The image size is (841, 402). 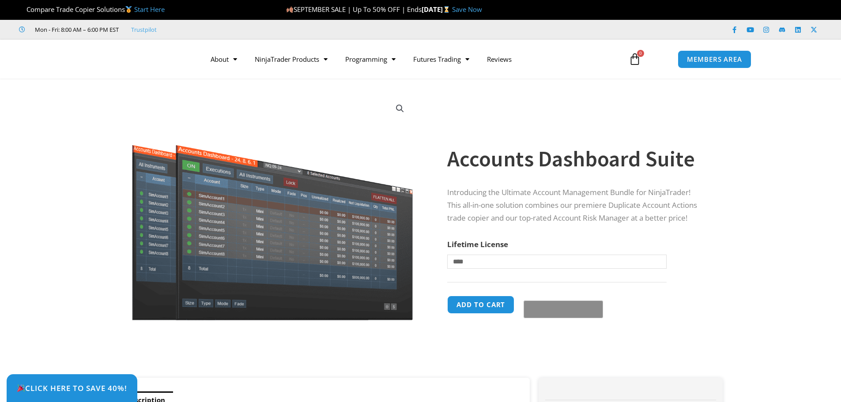 What do you see at coordinates (291, 59) in the screenshot?
I see `a: NinjaTrader Products` at bounding box center [291, 59].